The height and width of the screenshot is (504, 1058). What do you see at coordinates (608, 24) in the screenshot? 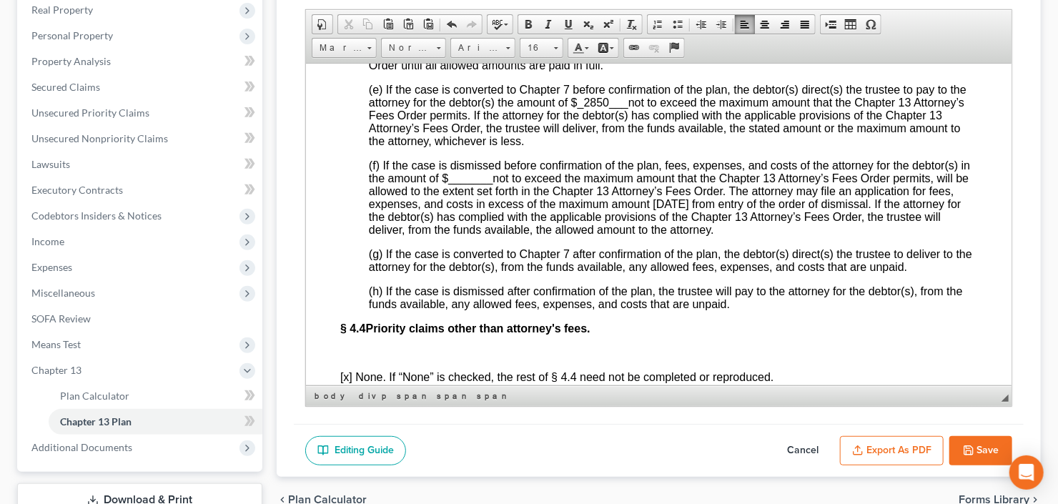
I see `a: Superscript` at bounding box center [608, 24].